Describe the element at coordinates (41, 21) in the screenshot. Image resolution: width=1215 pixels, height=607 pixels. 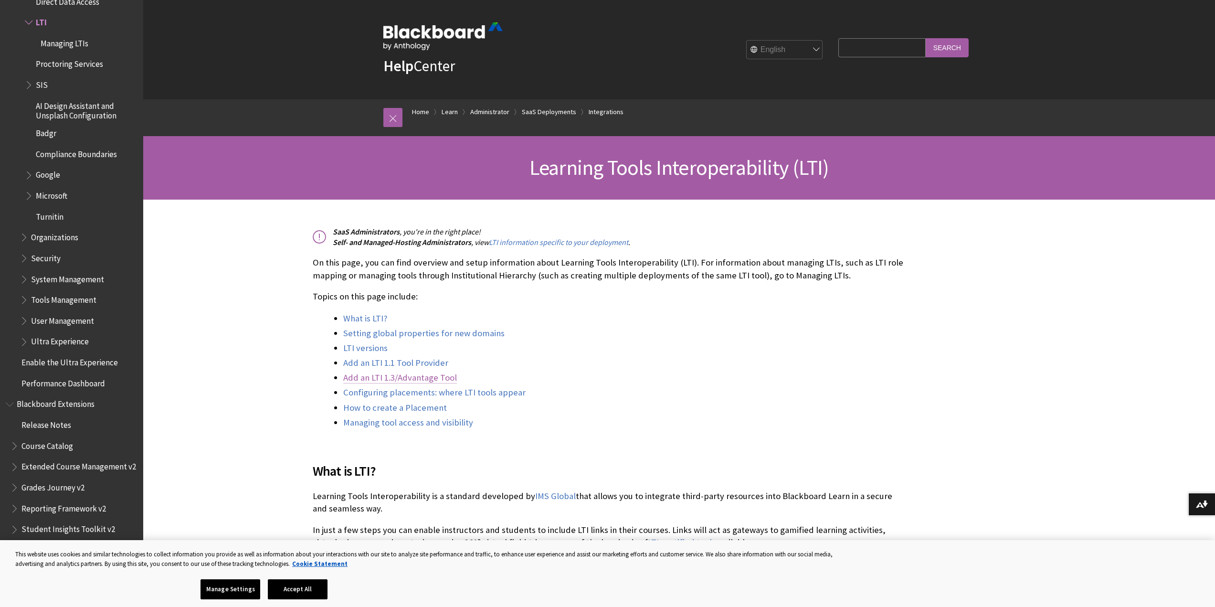
I see `span: LTI` at that location.